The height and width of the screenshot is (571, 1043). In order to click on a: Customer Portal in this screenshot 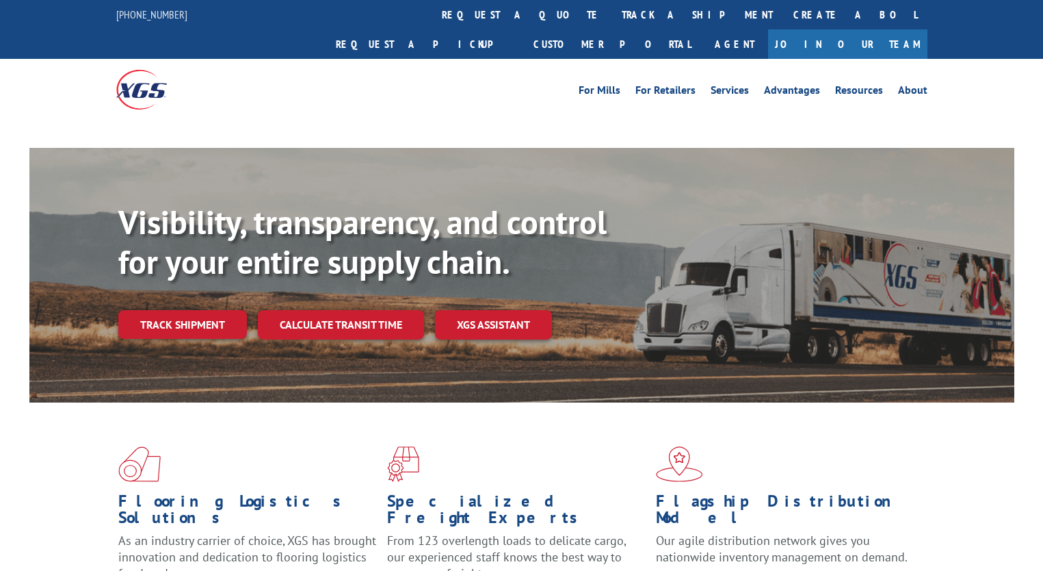, I will do `click(612, 44)`.